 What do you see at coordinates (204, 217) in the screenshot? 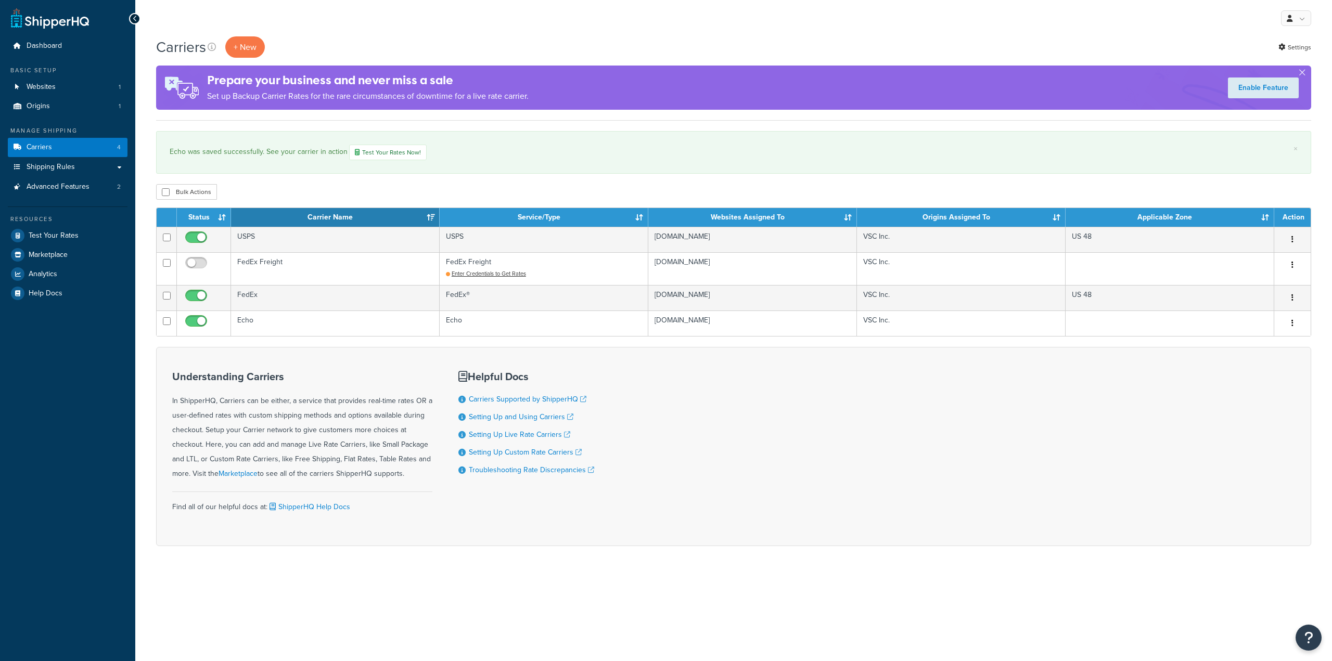
I see `th: Status: activate to sort column ascending` at bounding box center [204, 217].